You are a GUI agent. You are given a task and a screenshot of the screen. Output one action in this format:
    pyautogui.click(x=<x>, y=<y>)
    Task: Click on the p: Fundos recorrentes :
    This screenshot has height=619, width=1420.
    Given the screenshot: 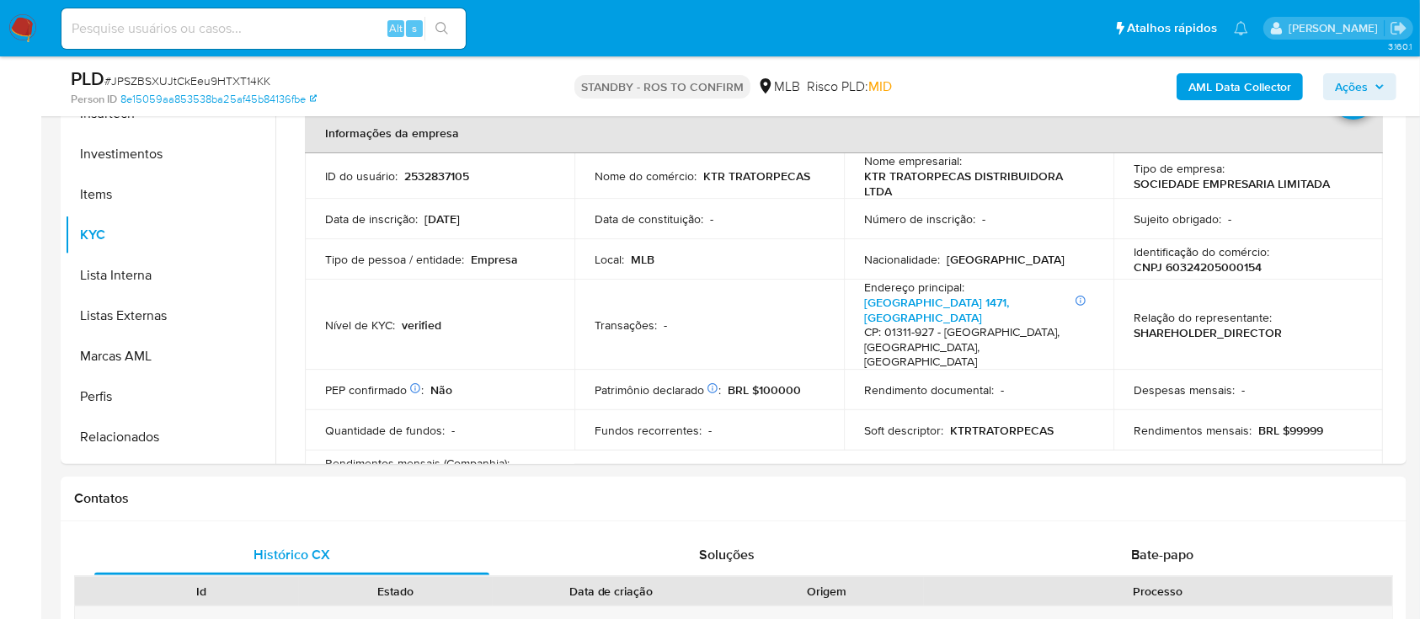 What is the action you would take?
    pyautogui.click(x=648, y=430)
    